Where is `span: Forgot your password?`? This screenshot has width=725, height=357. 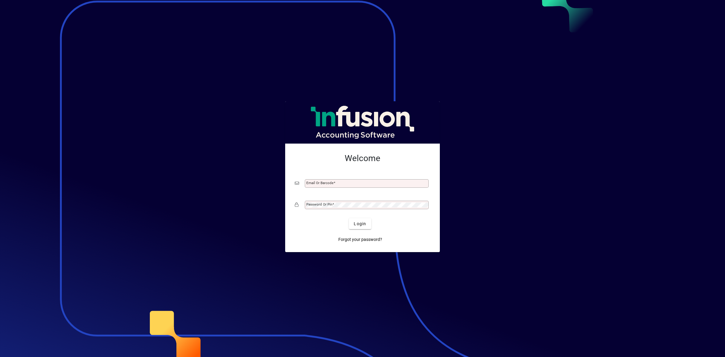 span: Forgot your password? is located at coordinates (360, 239).